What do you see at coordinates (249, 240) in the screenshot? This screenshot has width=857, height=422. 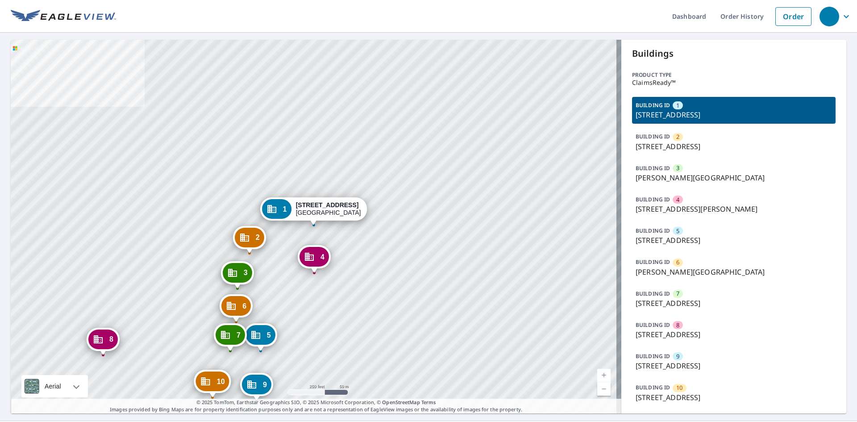 I see `div: Dropped pin, building 2, Commercial property, 2198 Bonn St Wichita, KS 67213` at bounding box center [249, 240].